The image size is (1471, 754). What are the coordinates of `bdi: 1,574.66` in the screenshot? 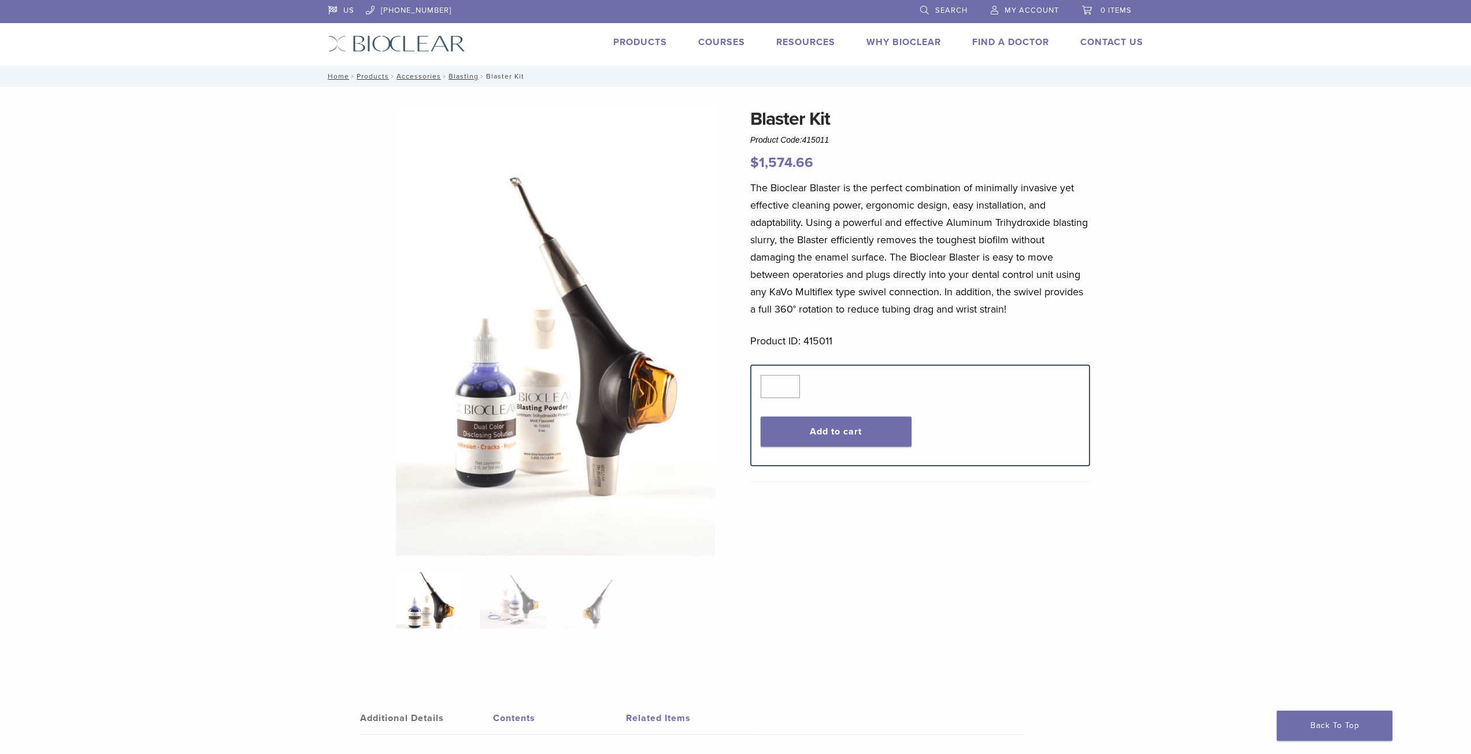 It's located at (781, 162).